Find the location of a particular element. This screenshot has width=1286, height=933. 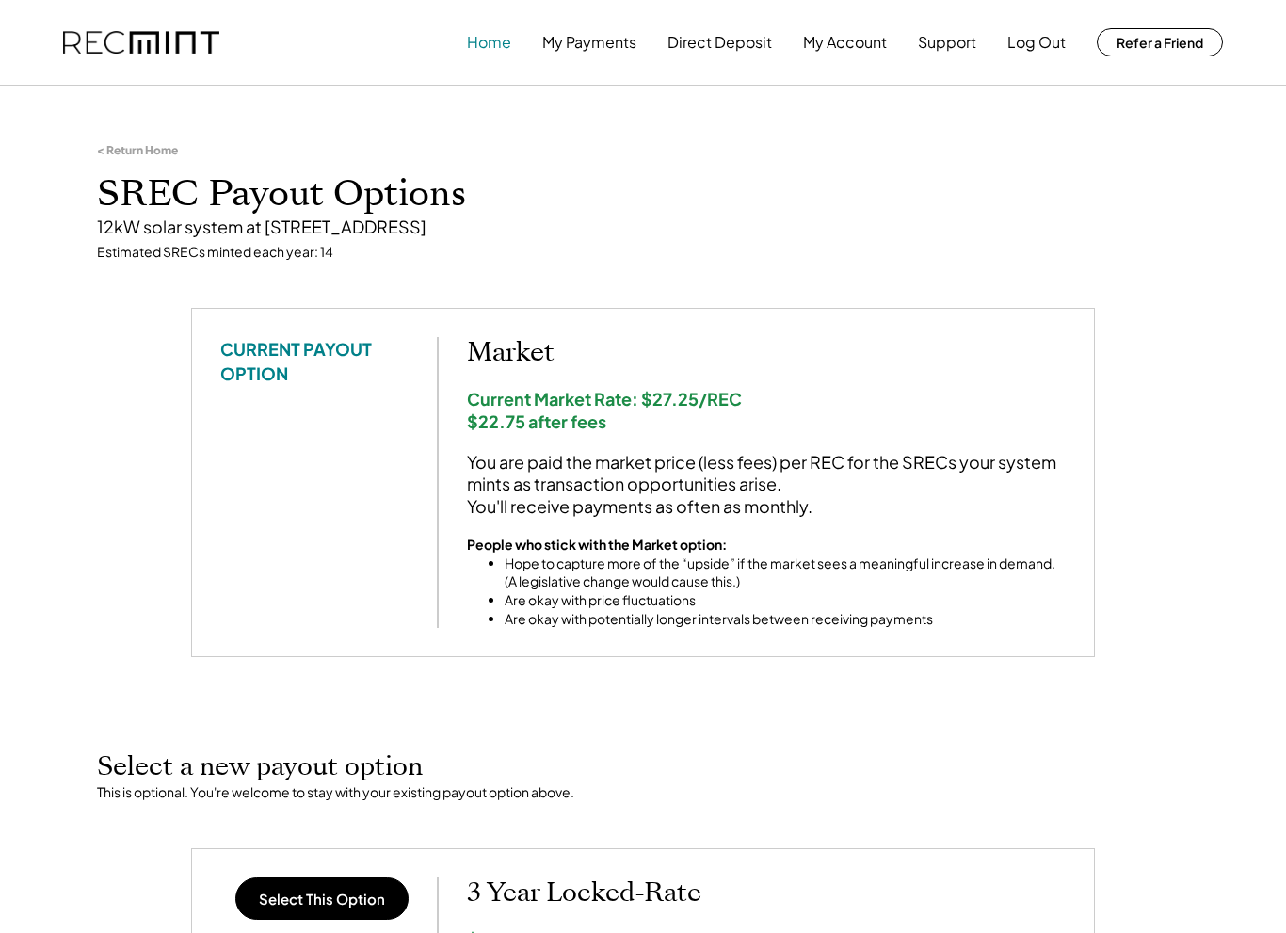

h1: SREC Payout Options is located at coordinates (643, 194).